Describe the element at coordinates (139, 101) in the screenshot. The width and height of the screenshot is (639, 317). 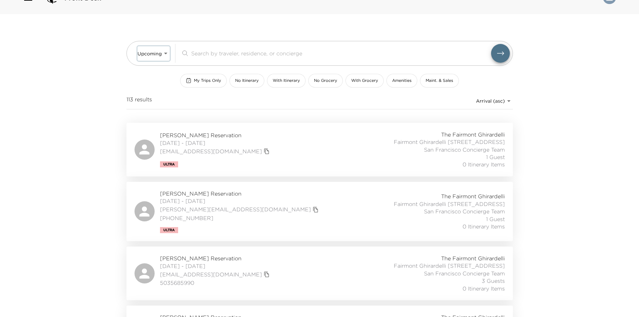
I see `span: 113 results` at that location.